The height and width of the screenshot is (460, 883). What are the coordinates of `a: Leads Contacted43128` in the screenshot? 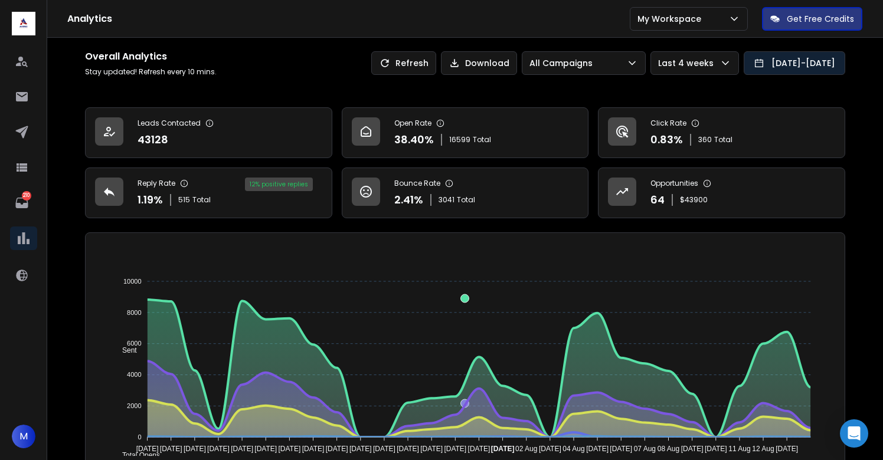 It's located at (208, 133).